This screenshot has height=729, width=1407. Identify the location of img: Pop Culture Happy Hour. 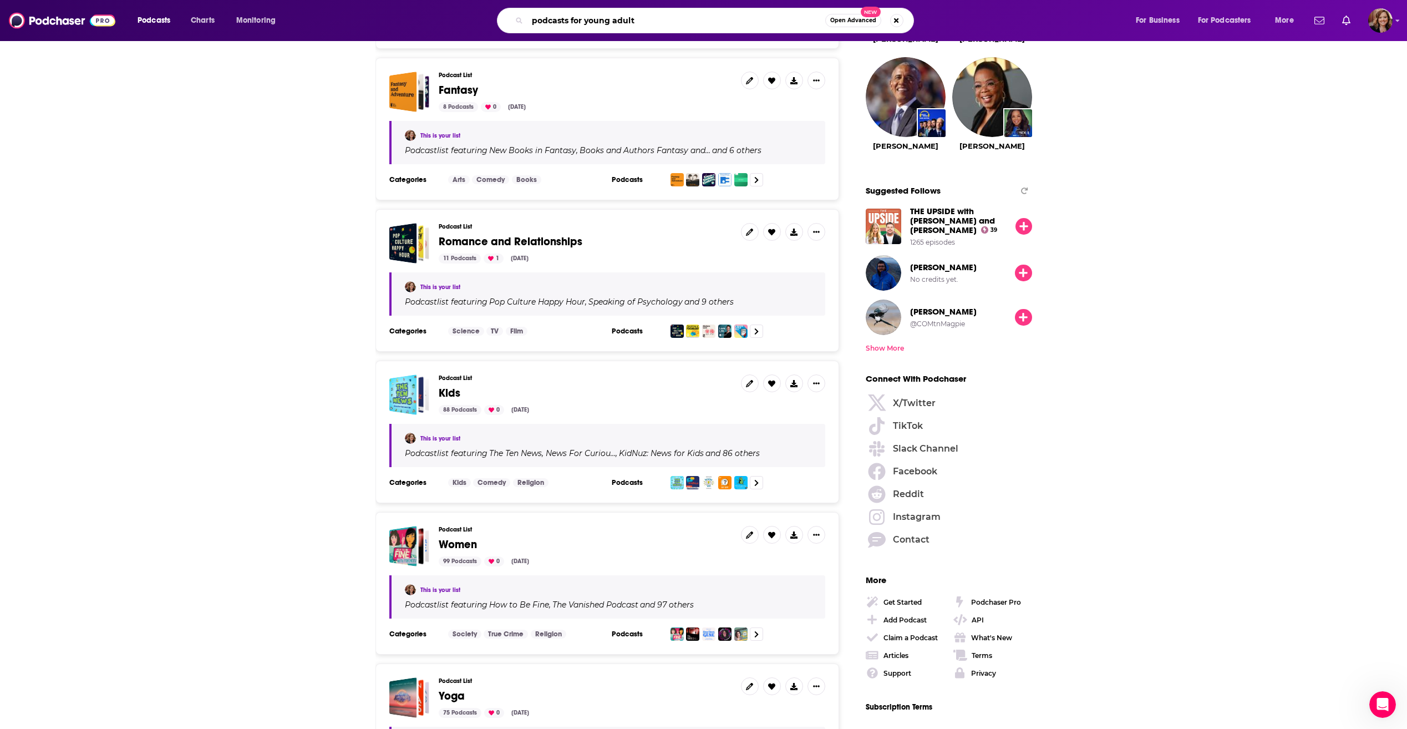
(677, 331).